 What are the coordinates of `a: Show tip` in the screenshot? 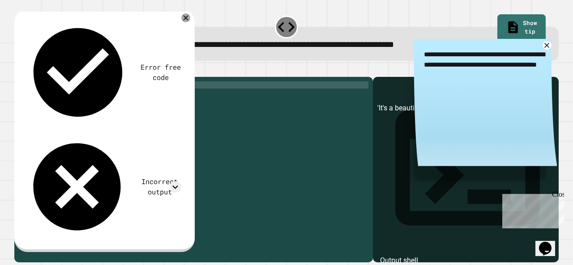 It's located at (521, 28).